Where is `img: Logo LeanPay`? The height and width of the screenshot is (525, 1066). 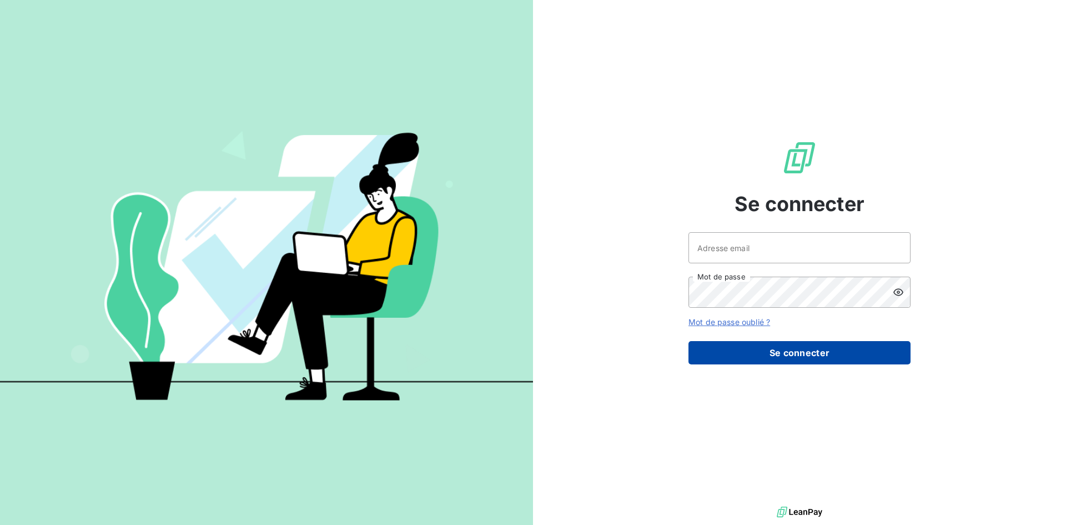 img: Logo LeanPay is located at coordinates (800, 158).